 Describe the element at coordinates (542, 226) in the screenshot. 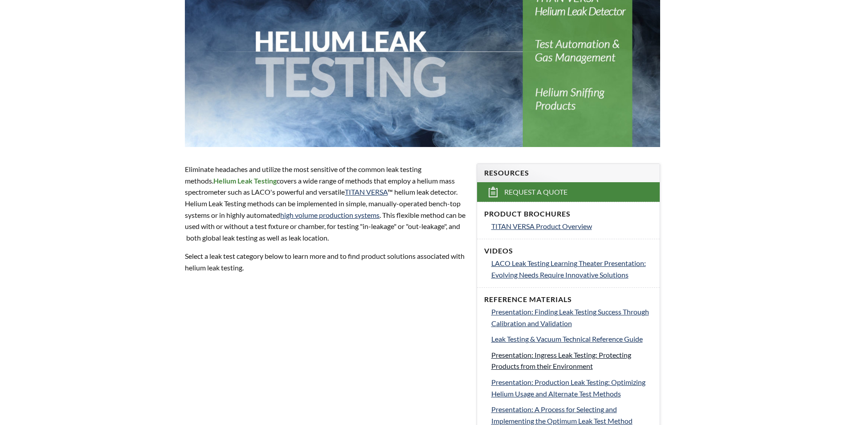

I see `span: TITAN VERSA Product Overview` at that location.